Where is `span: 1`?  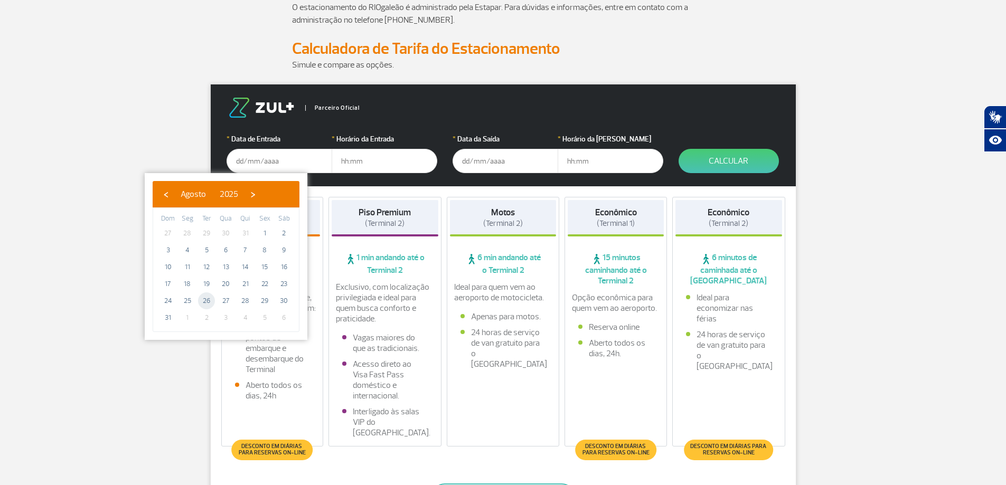
span: 1 is located at coordinates (187, 318).